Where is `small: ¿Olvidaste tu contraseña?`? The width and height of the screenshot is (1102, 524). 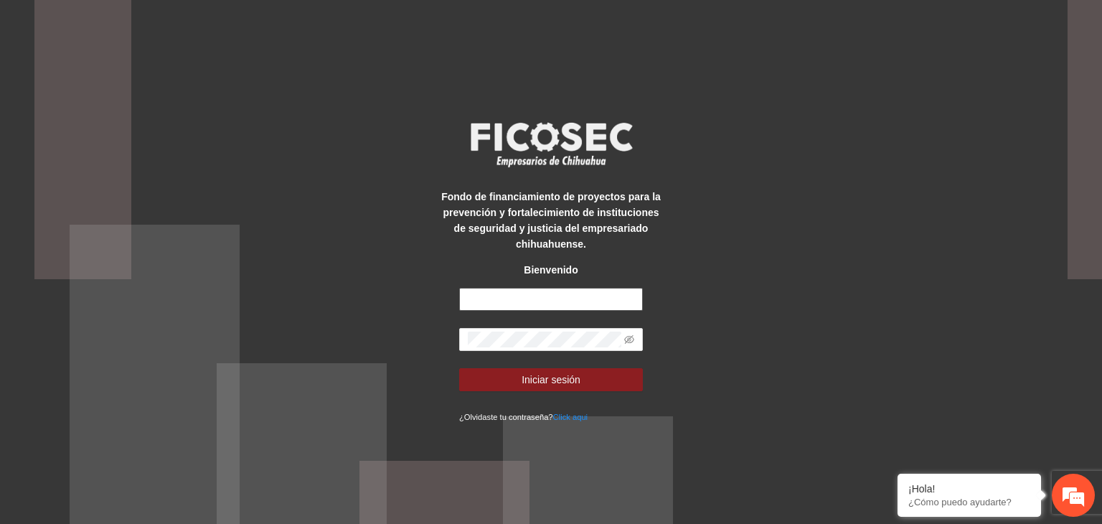 small: ¿Olvidaste tu contraseña? is located at coordinates (523, 417).